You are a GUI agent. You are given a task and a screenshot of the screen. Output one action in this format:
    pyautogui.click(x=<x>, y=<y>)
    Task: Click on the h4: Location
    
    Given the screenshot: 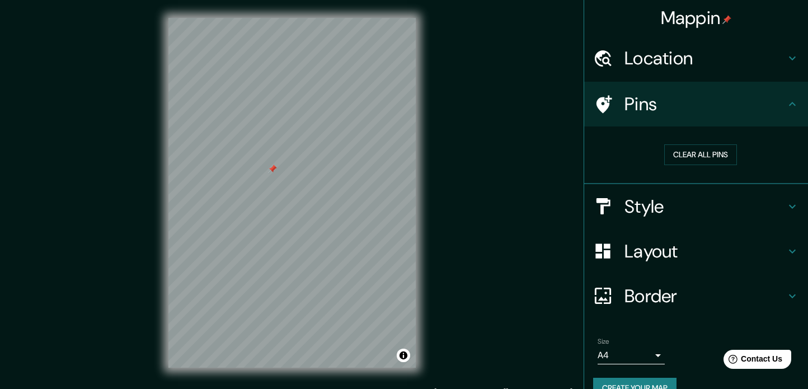 What is the action you would take?
    pyautogui.click(x=705, y=58)
    